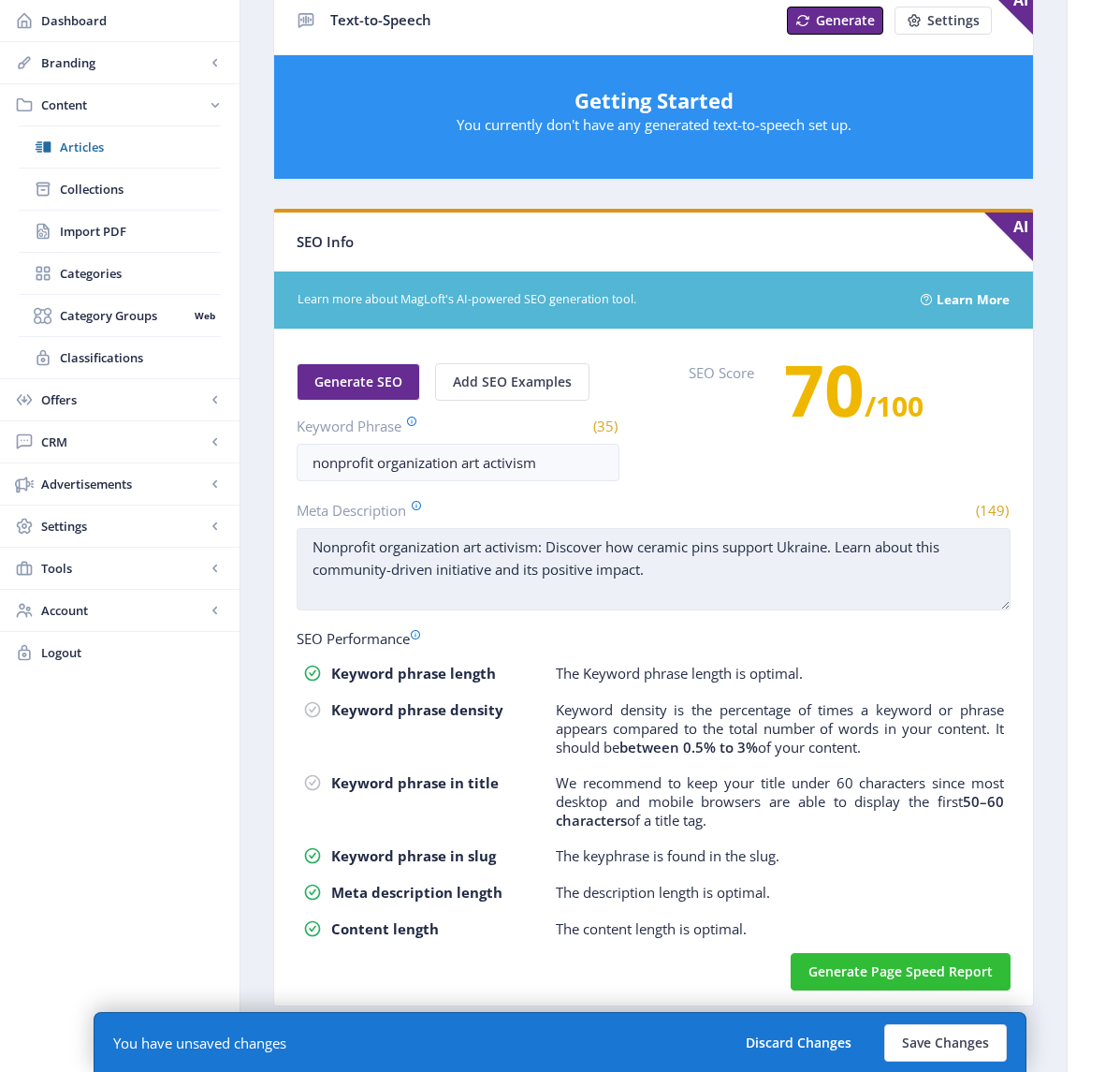 This screenshot has height=1072, width=1120. Describe the element at coordinates (680, 673) in the screenshot. I see `p: The Keyword phrase length is optimal.` at that location.